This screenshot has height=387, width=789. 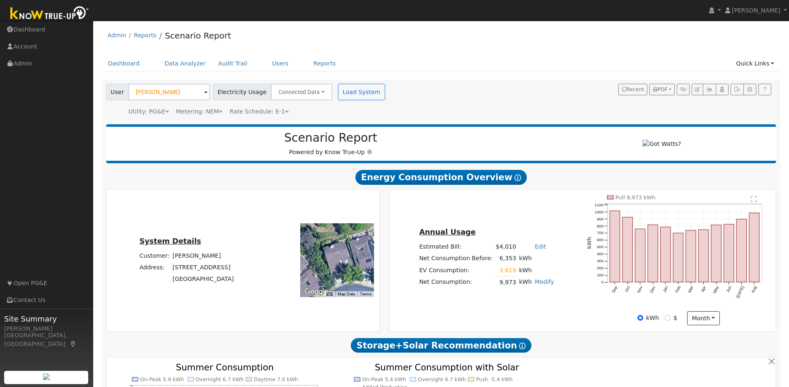 What do you see at coordinates (722, 89) in the screenshot?
I see `button: Login As` at bounding box center [722, 89].